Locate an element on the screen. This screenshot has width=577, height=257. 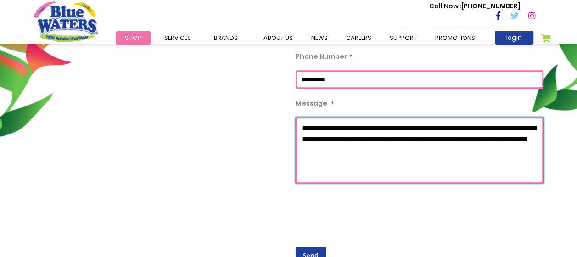
a: store logo is located at coordinates (66, 22).